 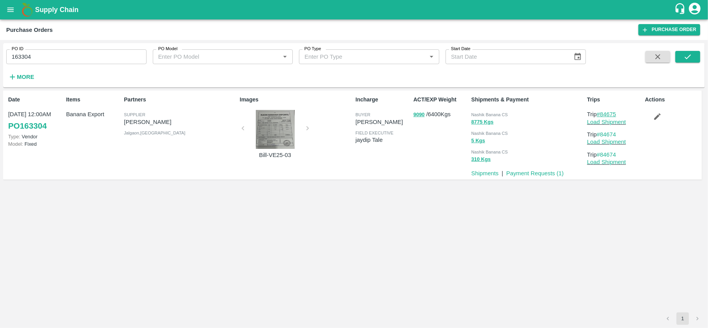 I want to click on p: Bill-VE25-03, so click(x=275, y=155).